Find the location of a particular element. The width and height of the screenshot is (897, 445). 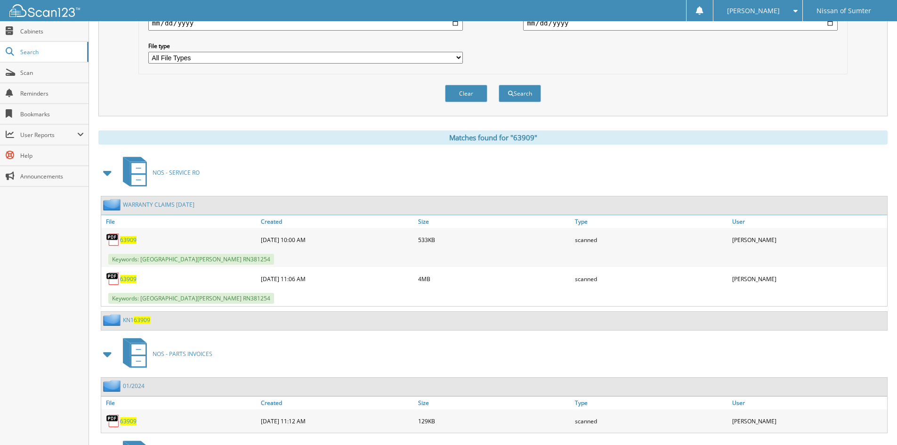

span: Reminders is located at coordinates (52, 93).